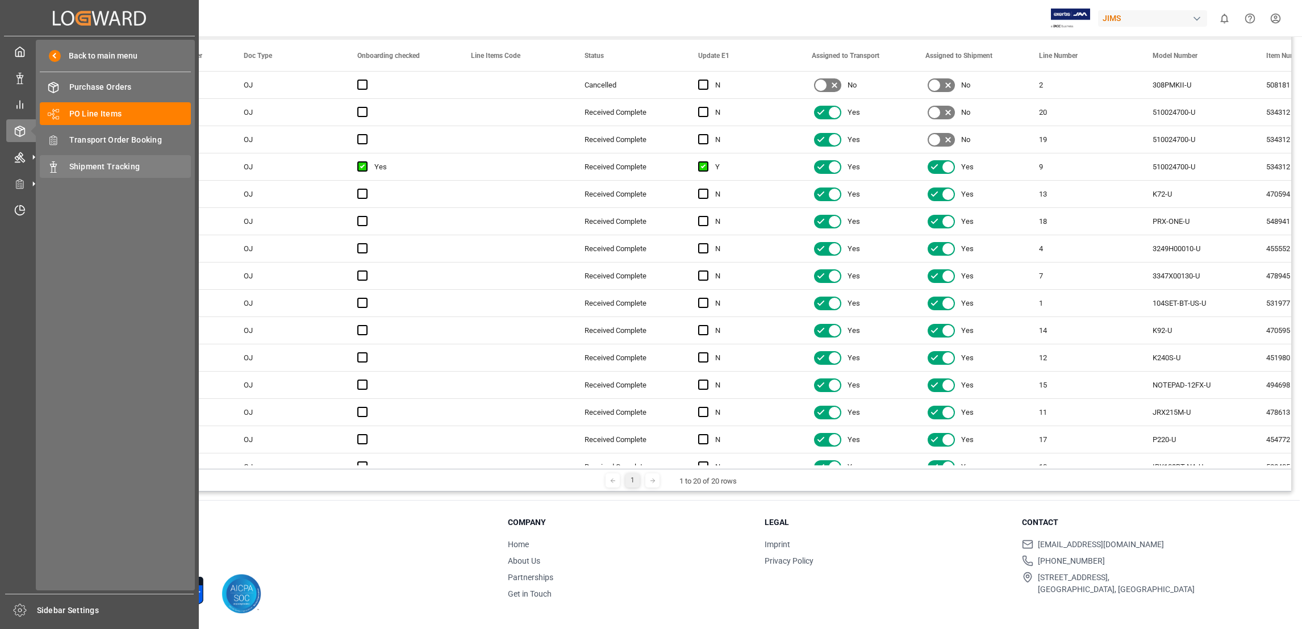 The height and width of the screenshot is (629, 1302). What do you see at coordinates (1250, 18) in the screenshot?
I see `button: Help Center` at bounding box center [1250, 18].